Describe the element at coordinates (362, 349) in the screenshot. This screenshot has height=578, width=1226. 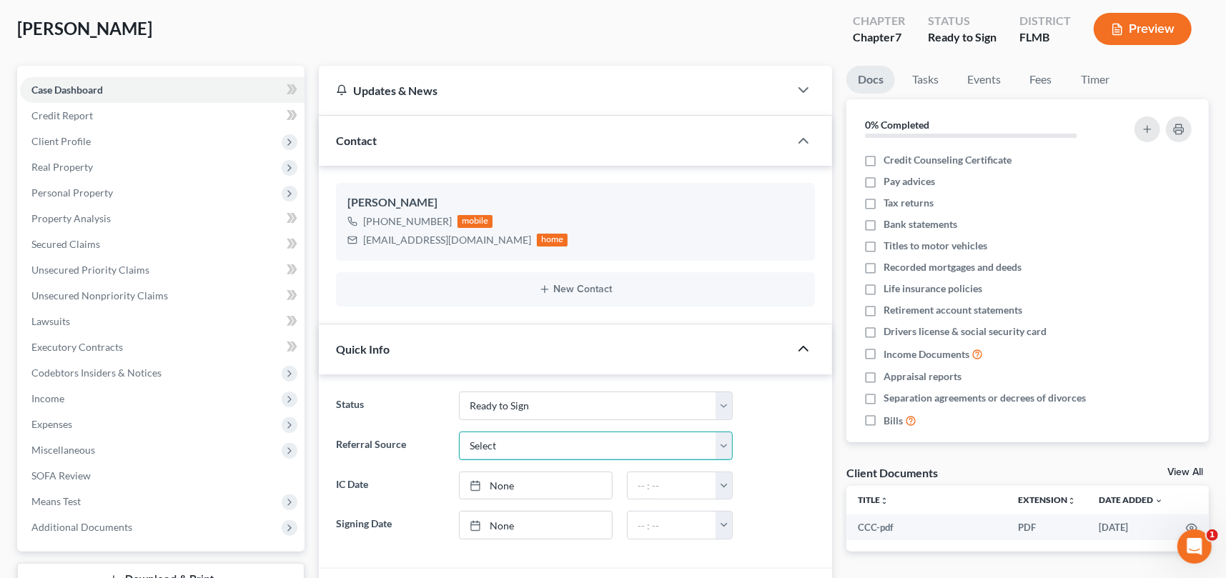
I see `span: Quick Info` at that location.